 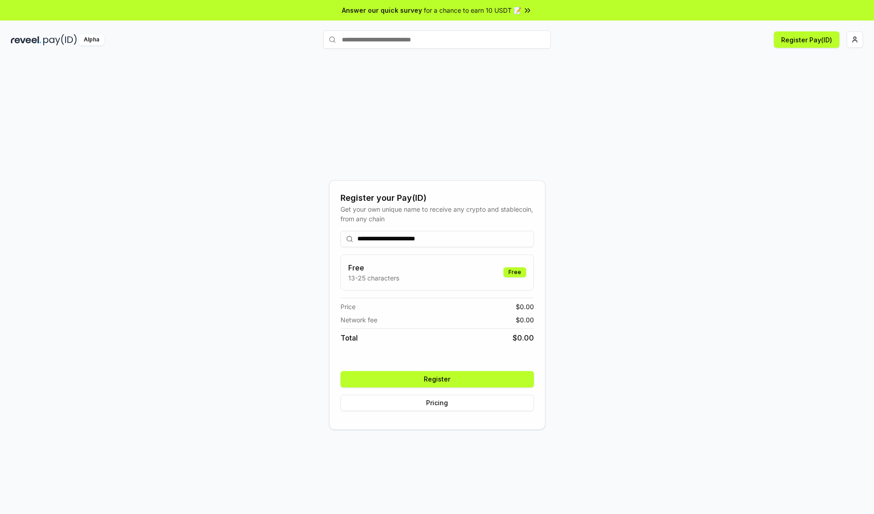 What do you see at coordinates (374, 268) in the screenshot?
I see `h3: Free` at bounding box center [374, 268].